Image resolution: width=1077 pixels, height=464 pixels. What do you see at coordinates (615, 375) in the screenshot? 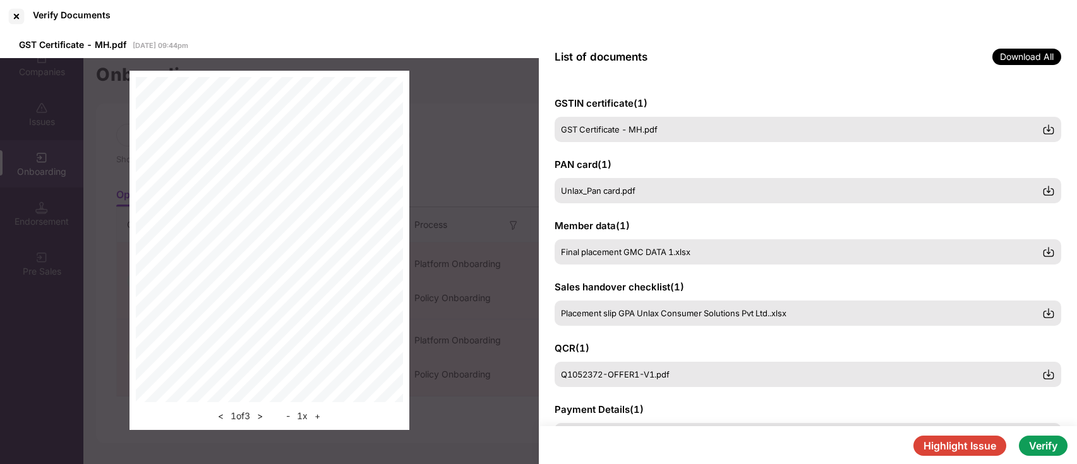
I see `span: Q1052372-OFFER1-V1.pdf` at bounding box center [615, 375].